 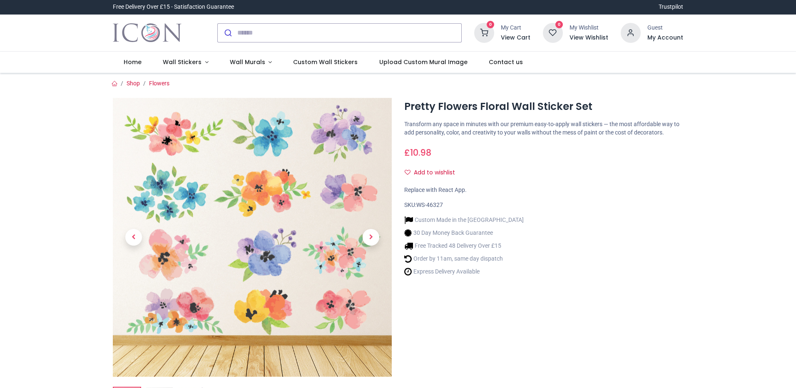 I want to click on li: Order by 11am, same day dispatch, so click(x=464, y=258).